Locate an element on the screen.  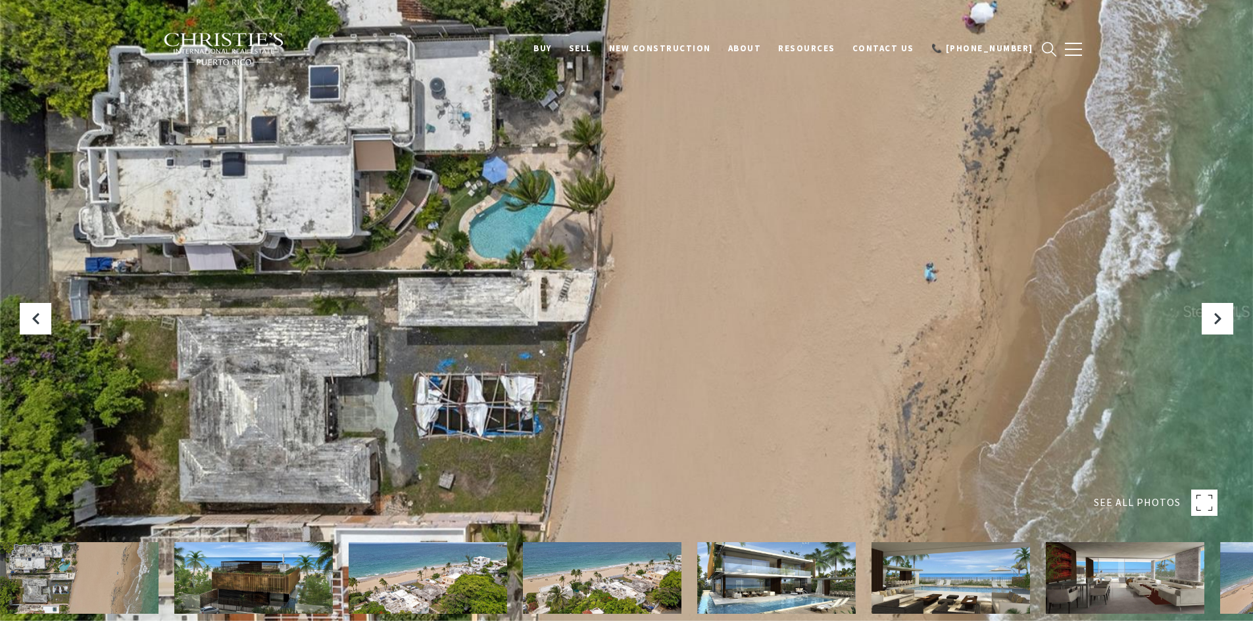
a: SELL is located at coordinates (580, 49).